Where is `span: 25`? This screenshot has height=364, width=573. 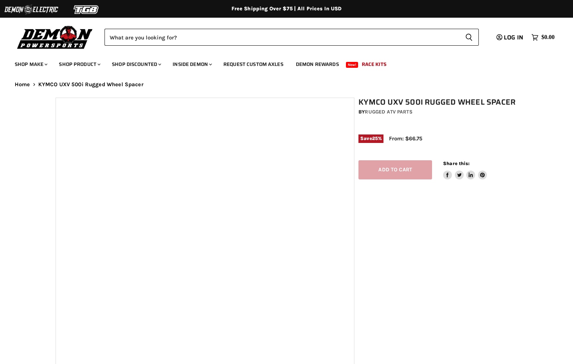 span: 25 is located at coordinates (375, 138).